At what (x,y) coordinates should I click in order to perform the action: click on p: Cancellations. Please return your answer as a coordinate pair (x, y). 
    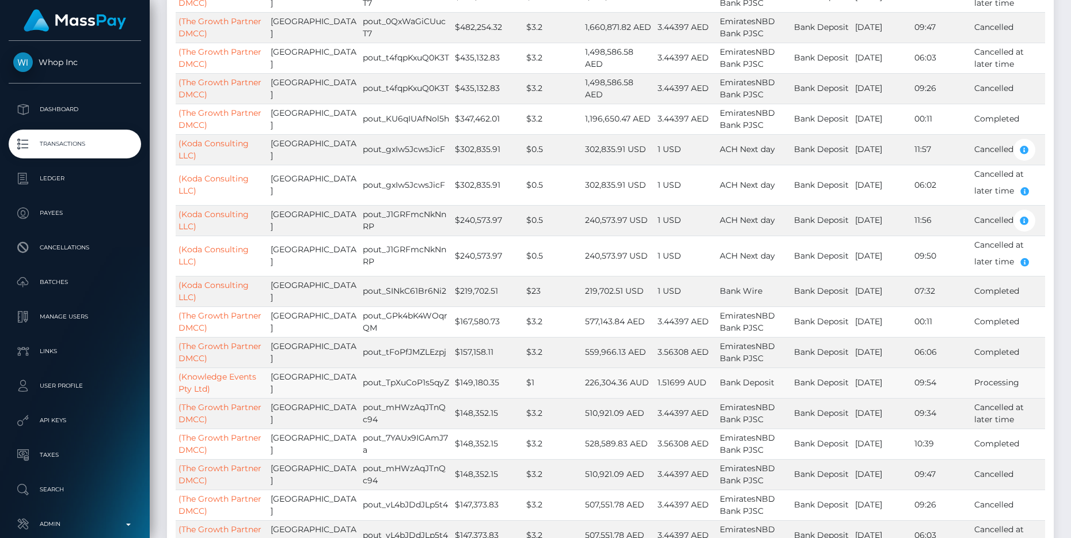
    Looking at the image, I should click on (75, 248).